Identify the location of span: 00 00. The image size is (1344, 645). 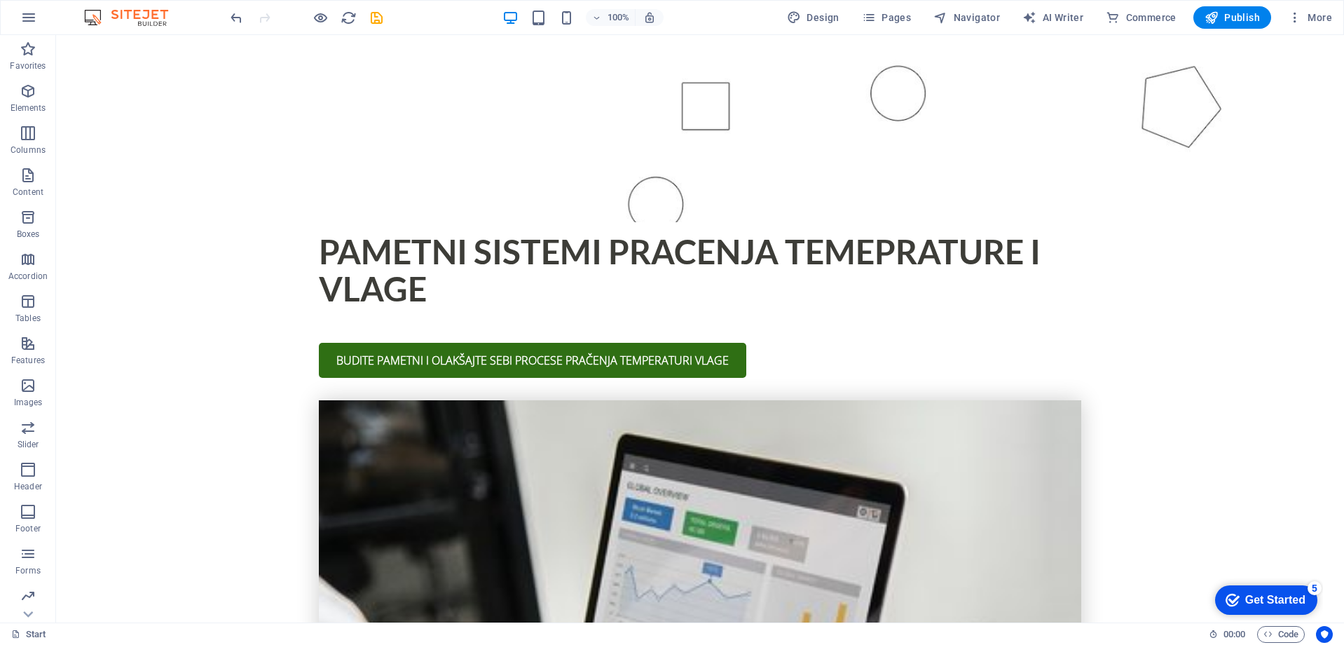
(1234, 634).